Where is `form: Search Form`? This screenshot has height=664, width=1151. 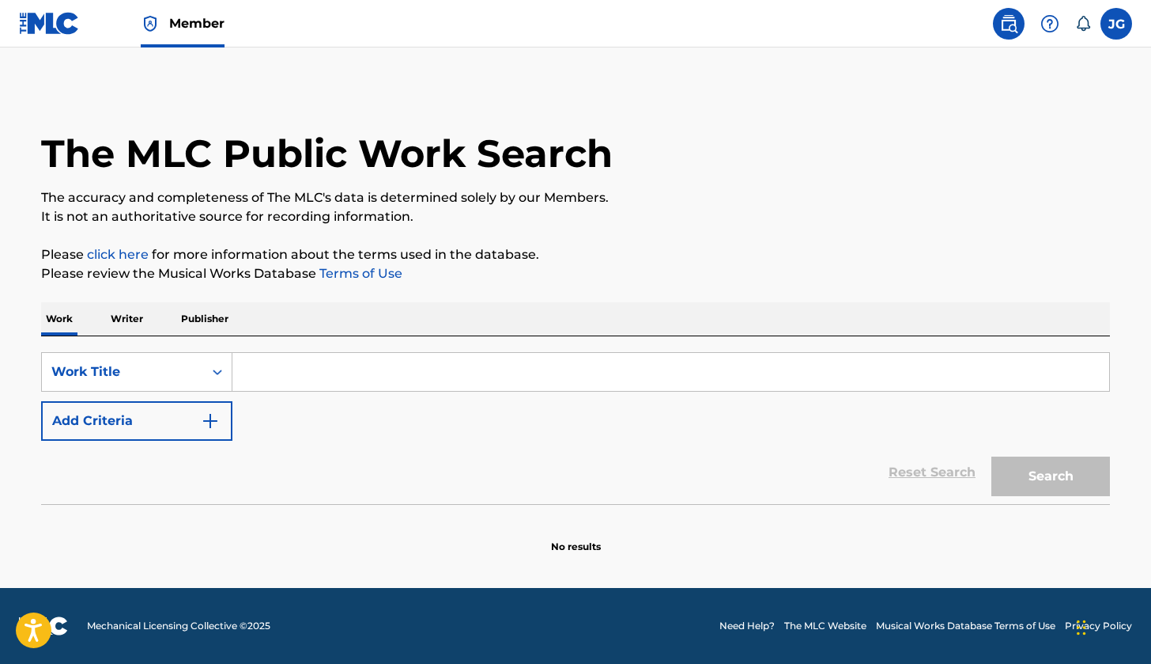 form: Search Form is located at coordinates (576, 428).